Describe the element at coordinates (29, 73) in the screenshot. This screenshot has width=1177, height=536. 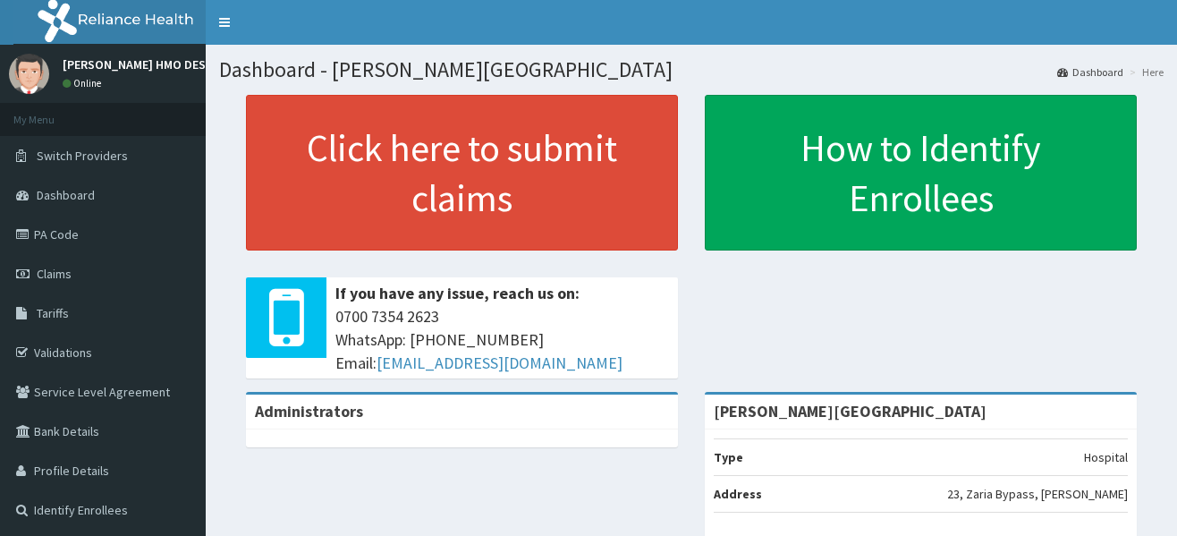
I see `img: User Image` at that location.